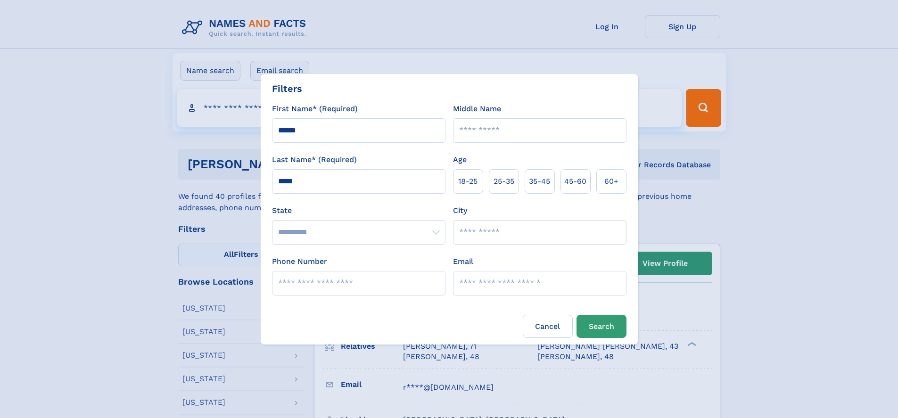  I want to click on span: 18‑25, so click(468, 182).